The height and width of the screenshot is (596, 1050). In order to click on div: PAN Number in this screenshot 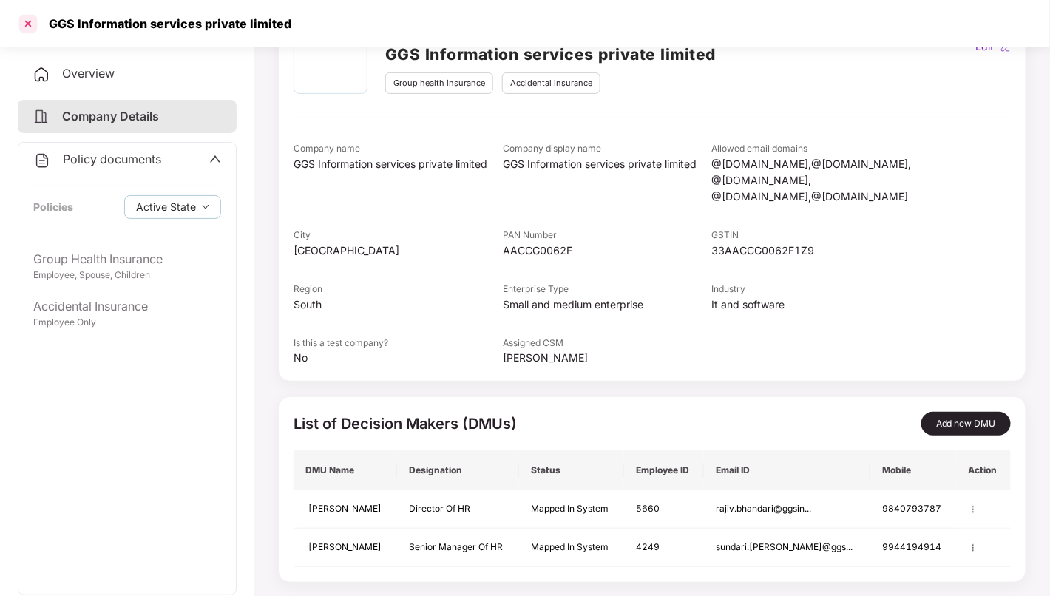, I will do `click(607, 235)`.